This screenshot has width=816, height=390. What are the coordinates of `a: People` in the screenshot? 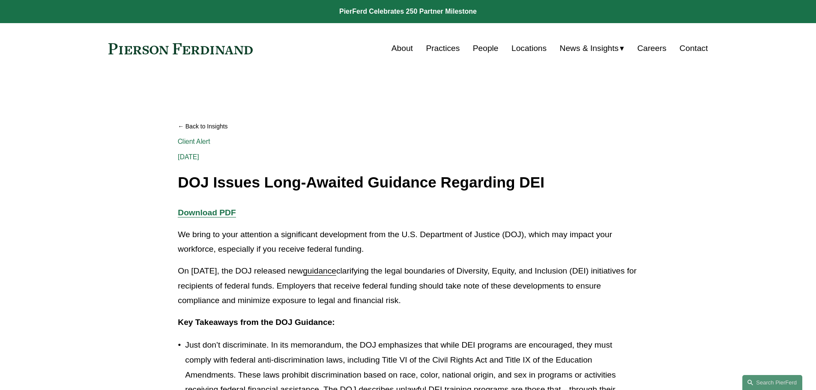 It's located at (486, 48).